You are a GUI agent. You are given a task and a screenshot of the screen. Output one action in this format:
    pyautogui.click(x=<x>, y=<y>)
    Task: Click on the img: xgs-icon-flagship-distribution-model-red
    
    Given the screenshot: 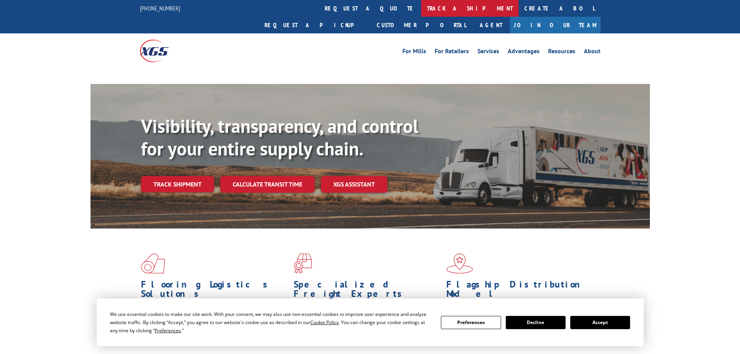 What is the action you would take?
    pyautogui.click(x=460, y=264)
    